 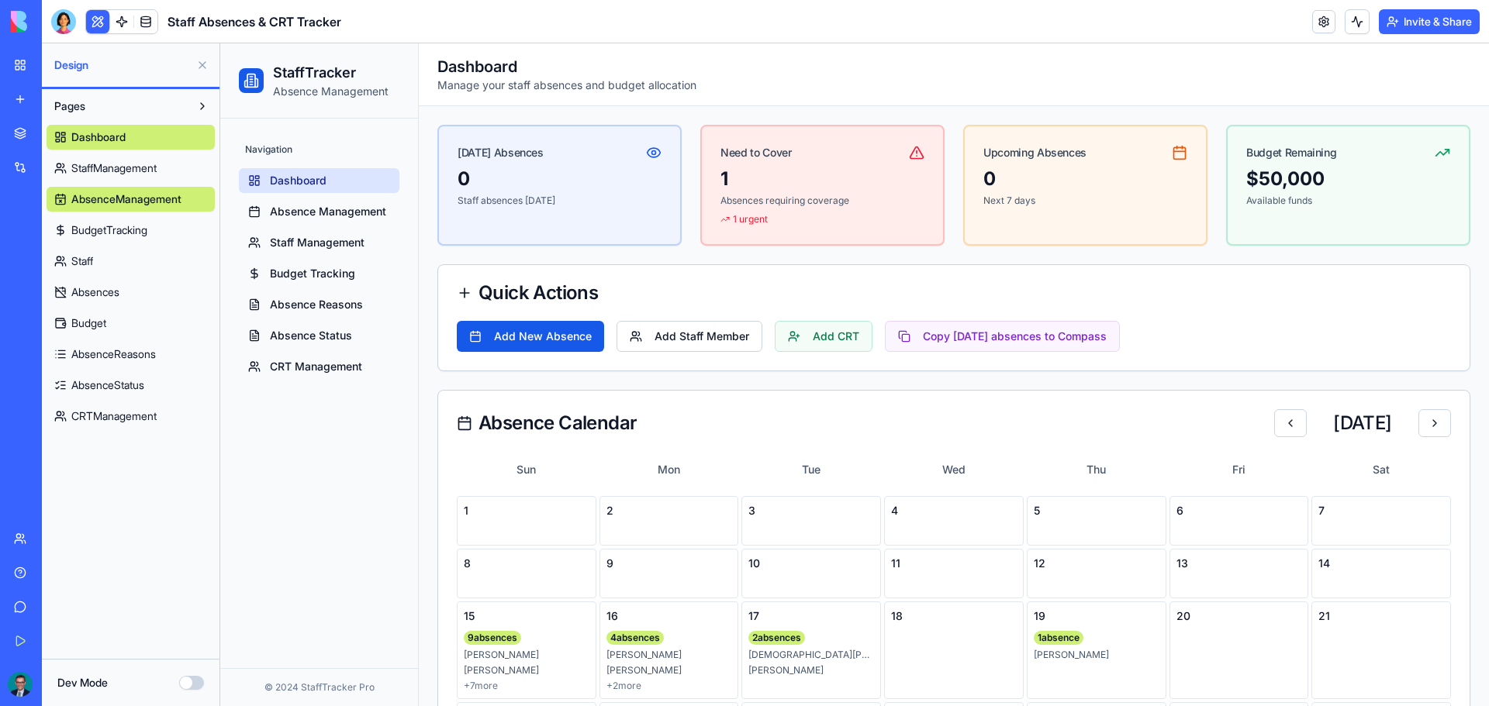 I want to click on div: 1 absence, so click(x=838, y=595).